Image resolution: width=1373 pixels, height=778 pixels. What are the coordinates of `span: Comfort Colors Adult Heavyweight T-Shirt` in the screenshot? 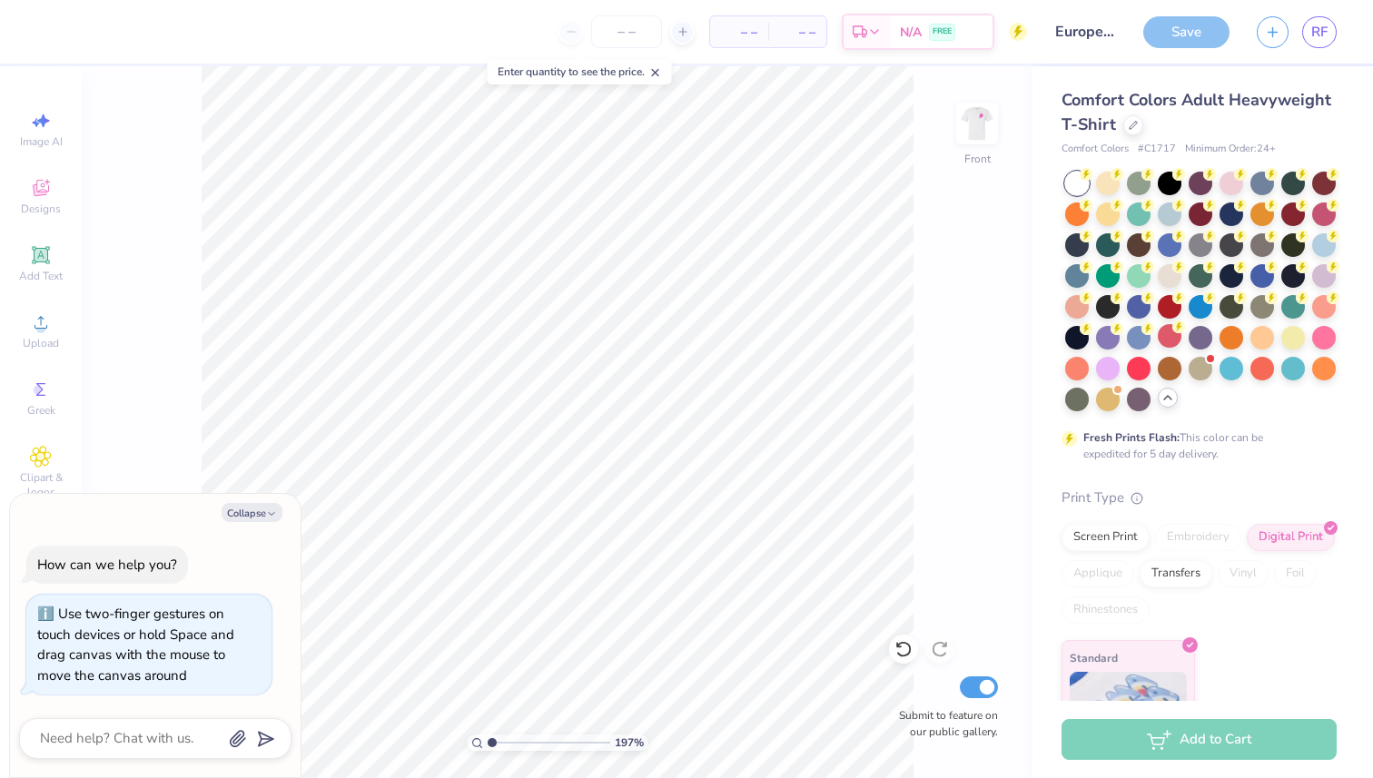 It's located at (1196, 112).